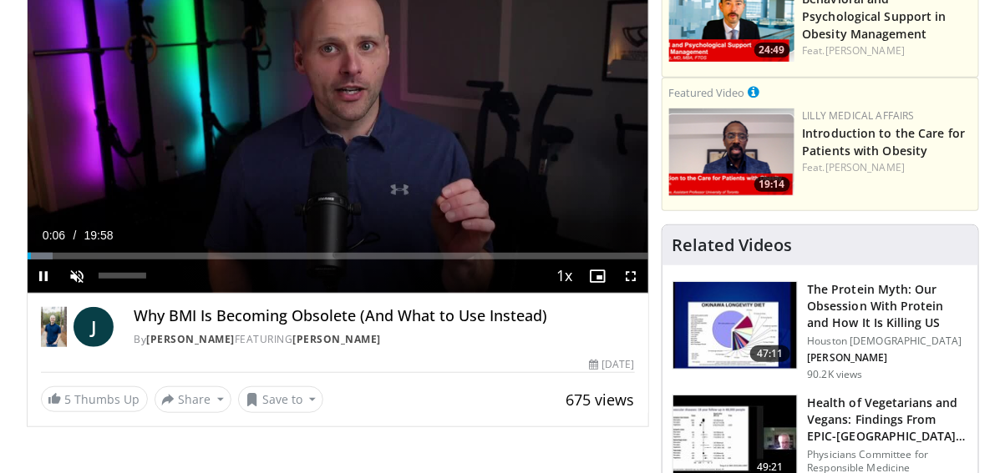 Image resolution: width=1005 pixels, height=473 pixels. I want to click on span: J, so click(94, 327).